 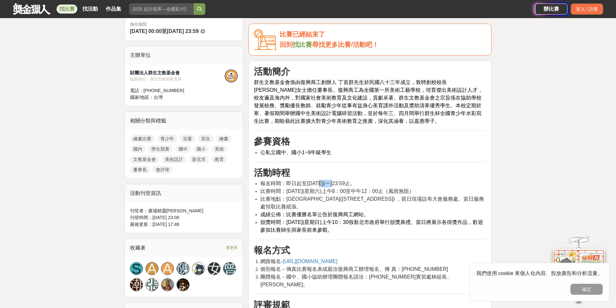 What do you see at coordinates (113, 9) in the screenshot?
I see `a: 作品集` at bounding box center [113, 9].